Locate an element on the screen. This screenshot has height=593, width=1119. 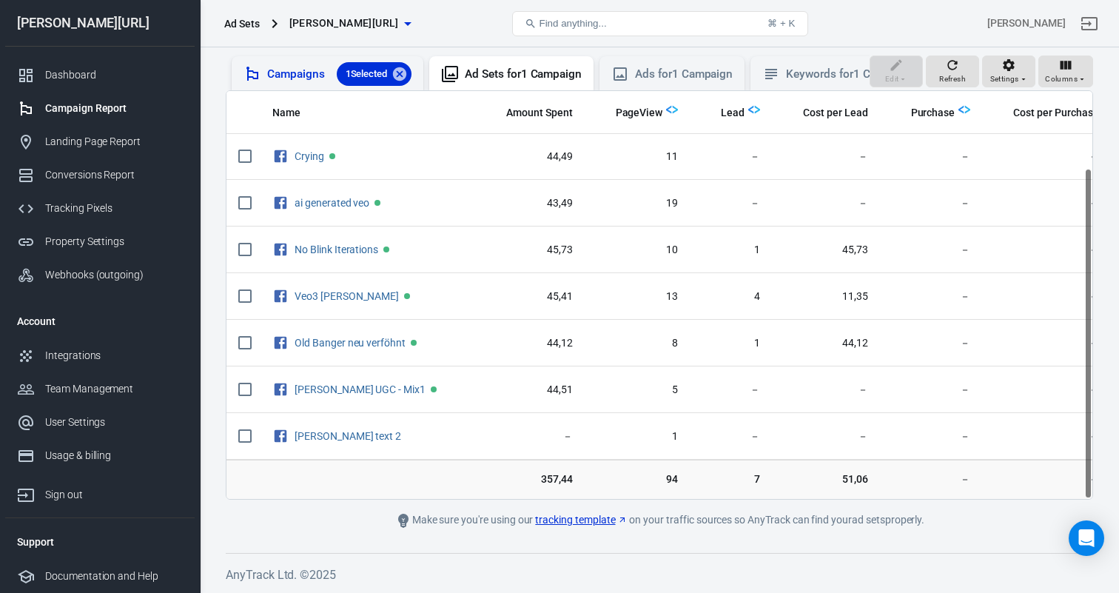
a: Old Banger neu verföhnt is located at coordinates (350, 343).